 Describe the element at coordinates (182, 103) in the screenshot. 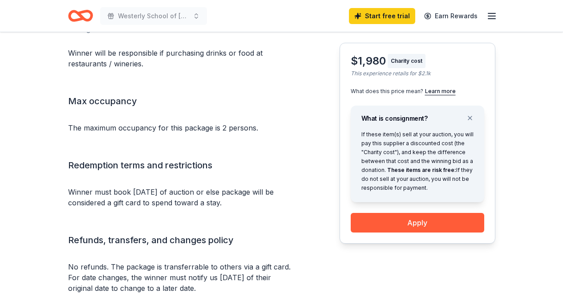

I see `div: Max occupancy` at that location.